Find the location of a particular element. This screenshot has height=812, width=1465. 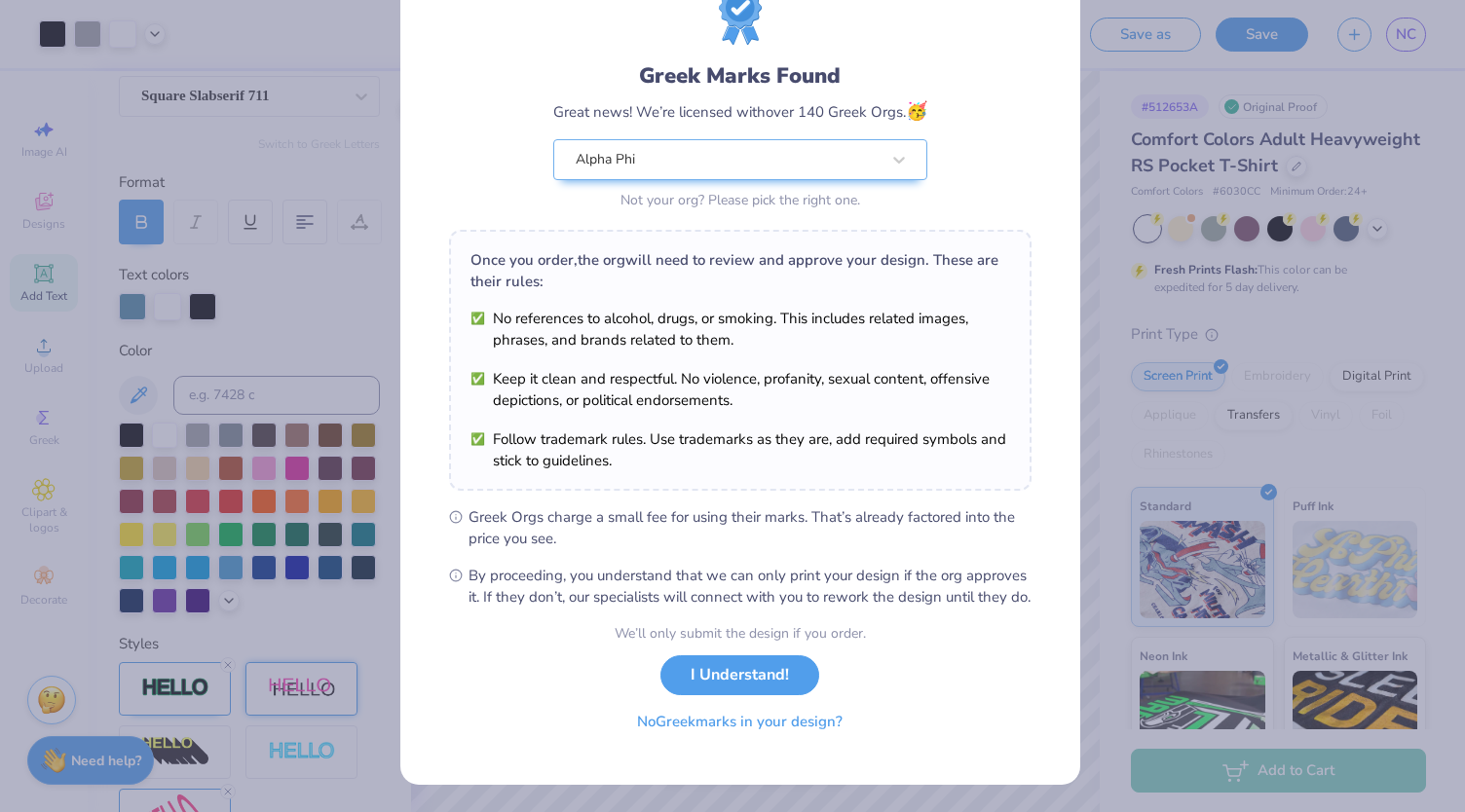

li: Follow trademark rules. Use trademarks as they are, add required symbols and stick to guidelines. is located at coordinates (740, 450).